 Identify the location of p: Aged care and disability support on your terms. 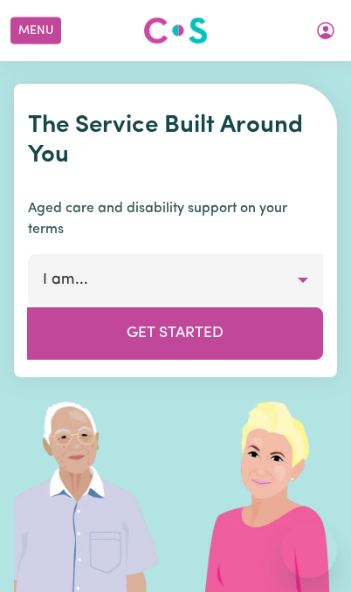
(175, 219).